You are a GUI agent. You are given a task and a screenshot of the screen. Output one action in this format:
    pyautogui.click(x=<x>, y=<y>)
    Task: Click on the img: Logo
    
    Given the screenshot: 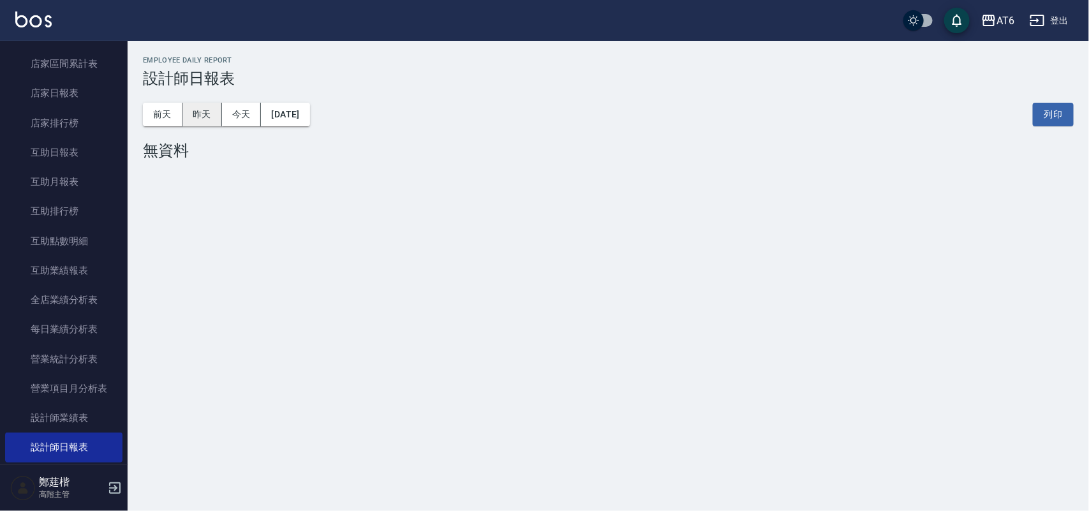 What is the action you would take?
    pyautogui.click(x=33, y=19)
    